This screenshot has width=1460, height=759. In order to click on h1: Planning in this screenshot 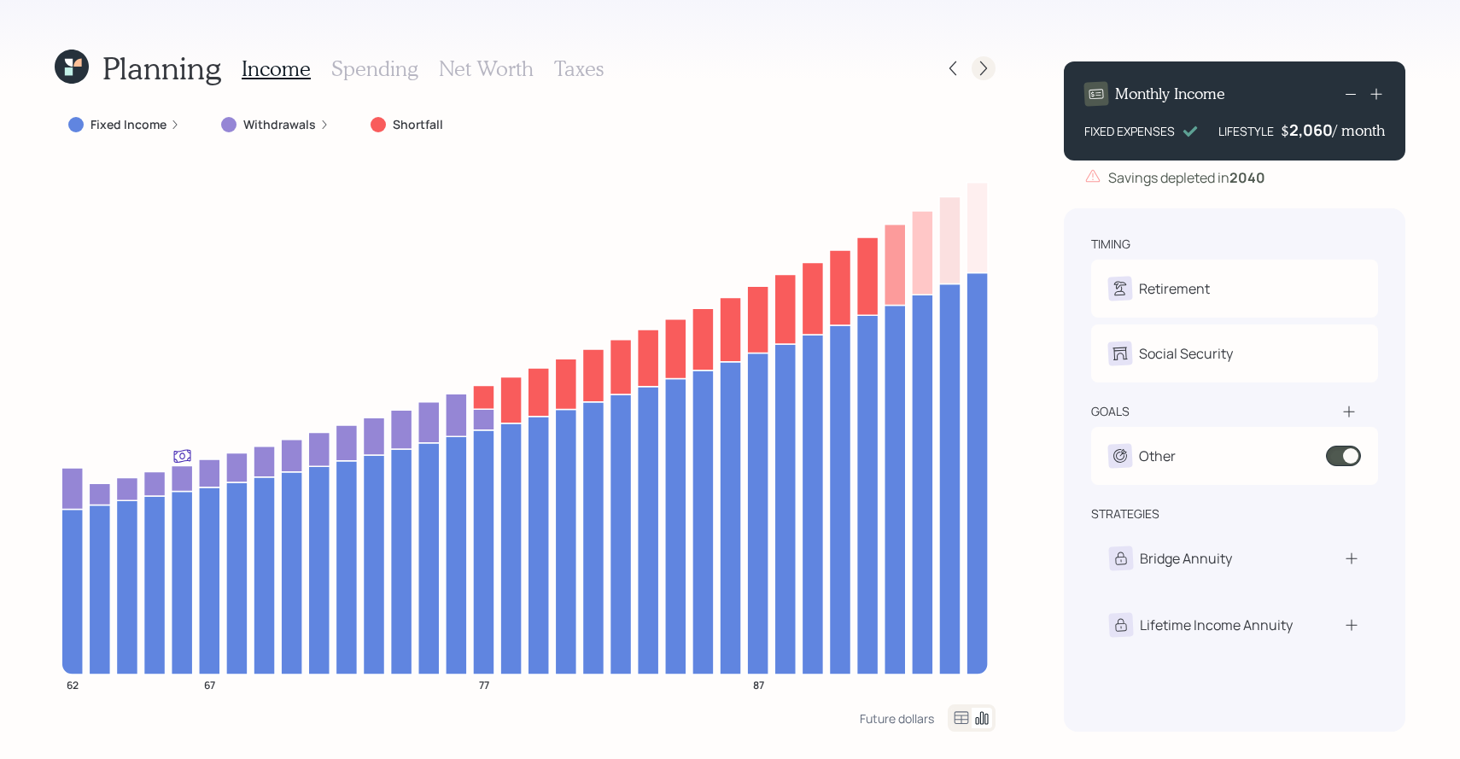, I will do `click(161, 67)`.